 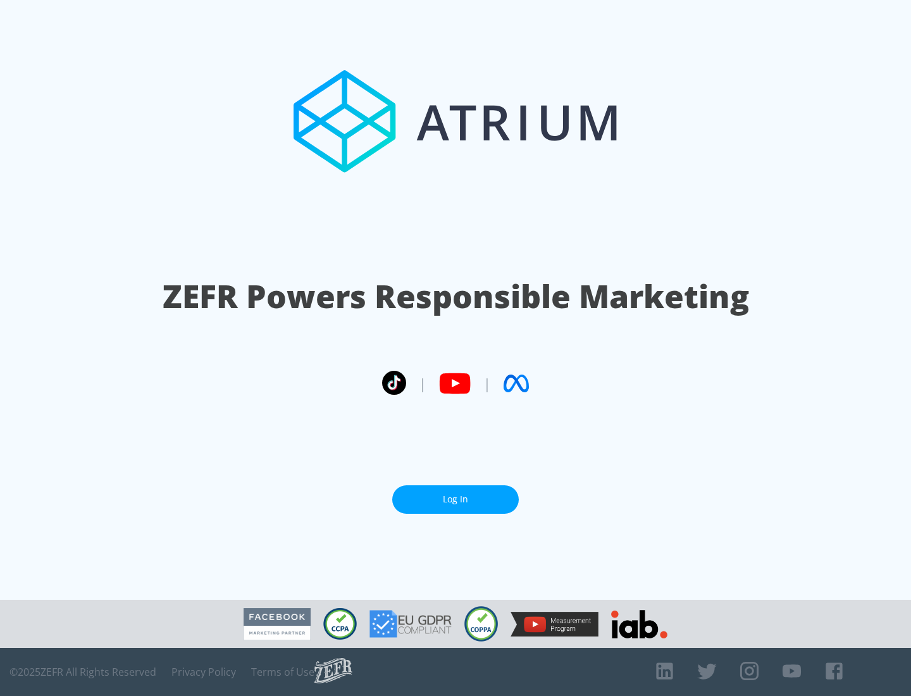 What do you see at coordinates (639, 624) in the screenshot?
I see `img: IAB` at bounding box center [639, 624].